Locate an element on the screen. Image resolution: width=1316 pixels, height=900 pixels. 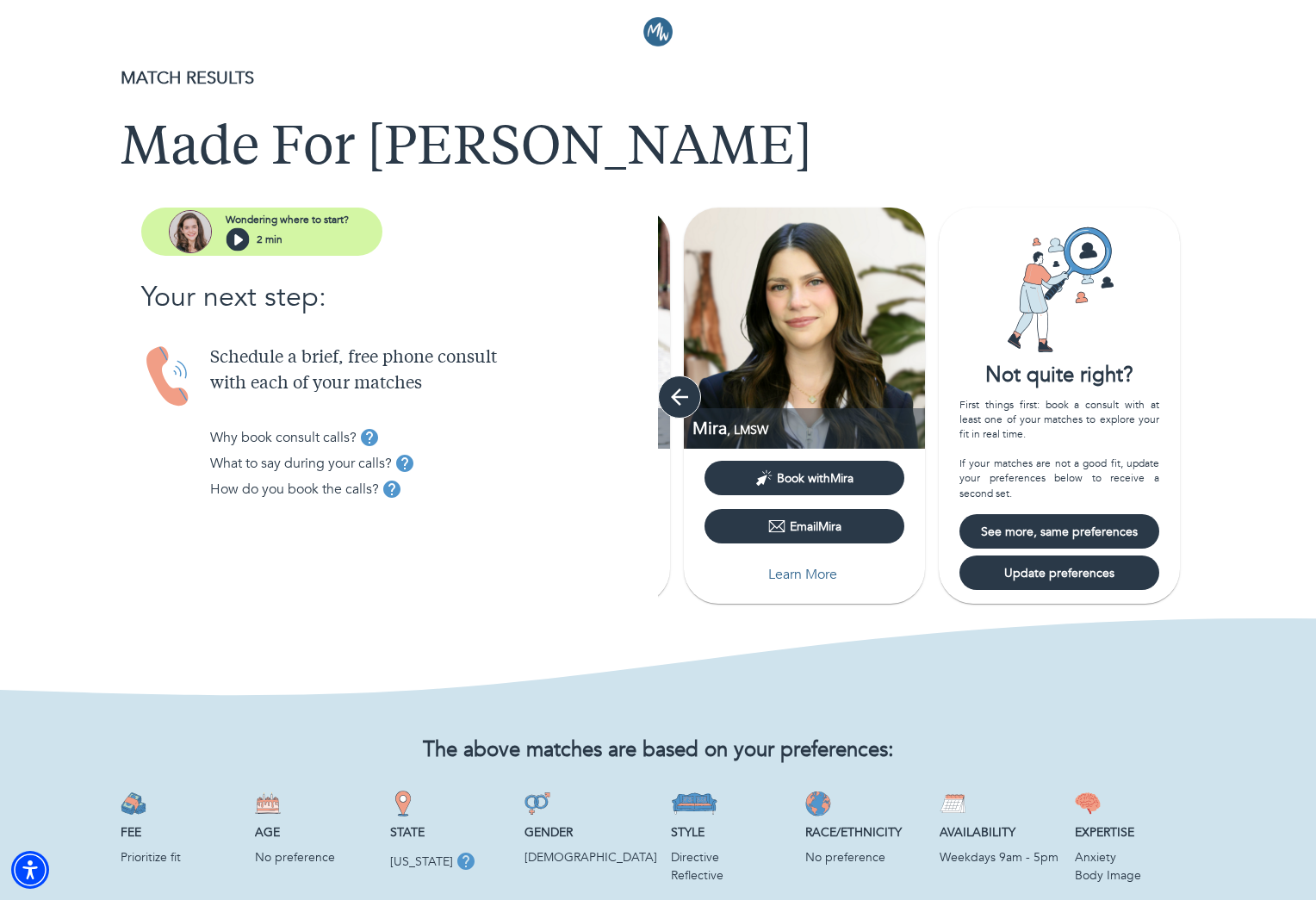
img: Handset is located at coordinates (168, 376).